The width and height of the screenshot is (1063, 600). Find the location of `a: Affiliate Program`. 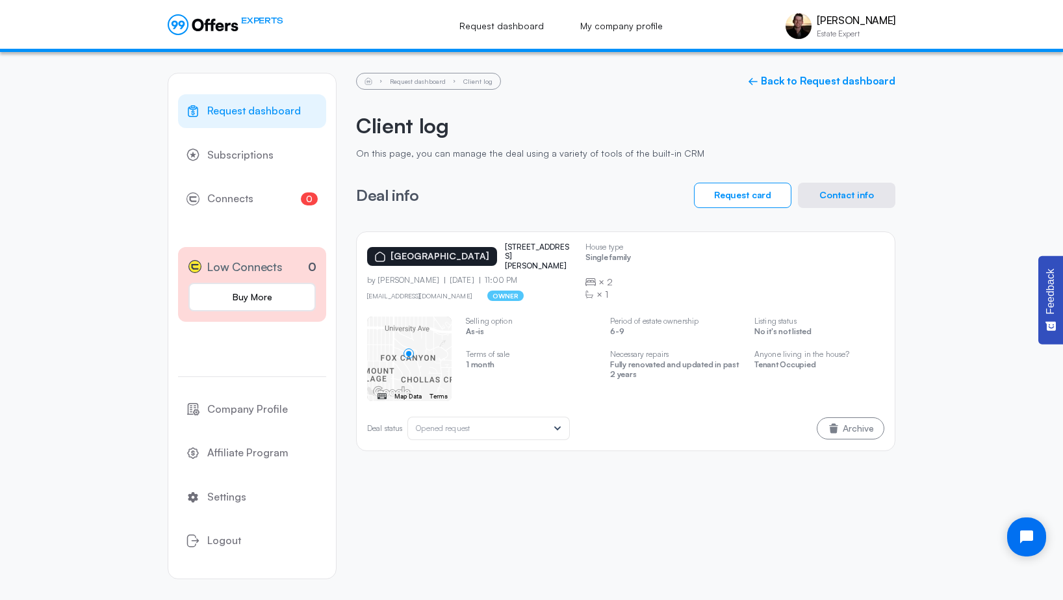

a: Affiliate Program is located at coordinates (252, 453).